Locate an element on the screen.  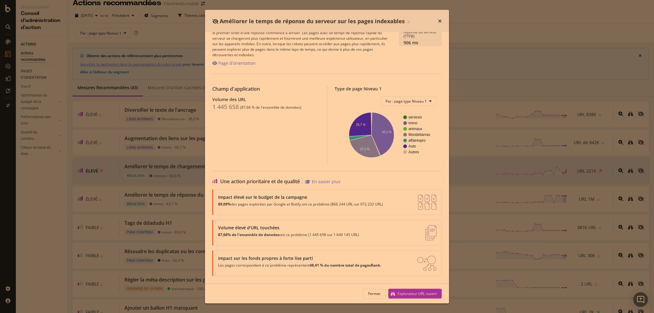
text: services is located at coordinates (415, 117).